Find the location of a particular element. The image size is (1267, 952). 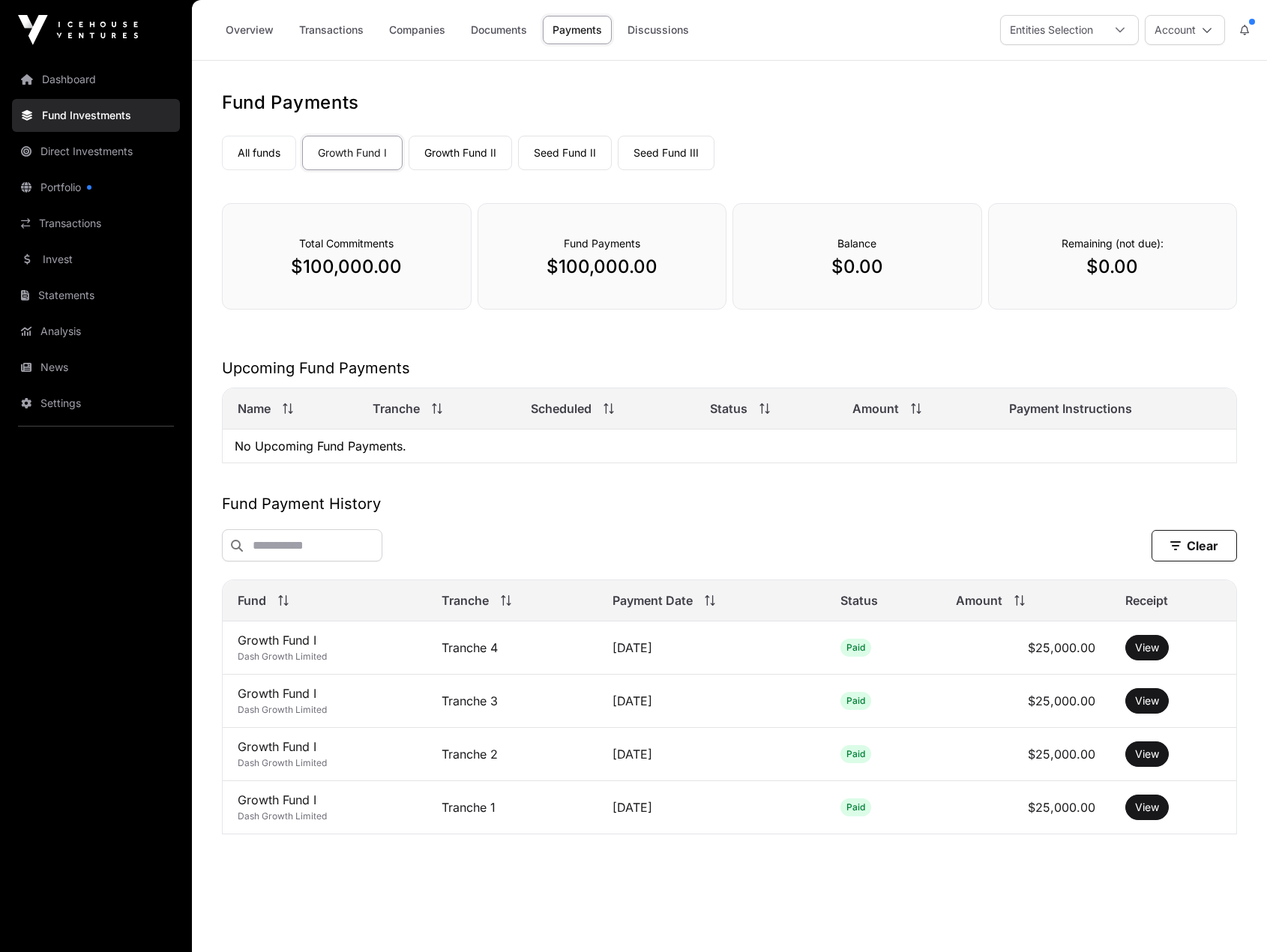

span: Total Commitments is located at coordinates (346, 243).